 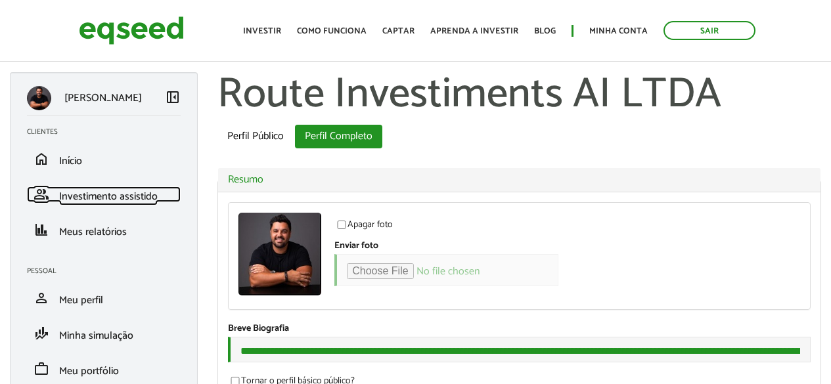 What do you see at coordinates (332, 31) in the screenshot?
I see `a: Como funciona` at bounding box center [332, 31].